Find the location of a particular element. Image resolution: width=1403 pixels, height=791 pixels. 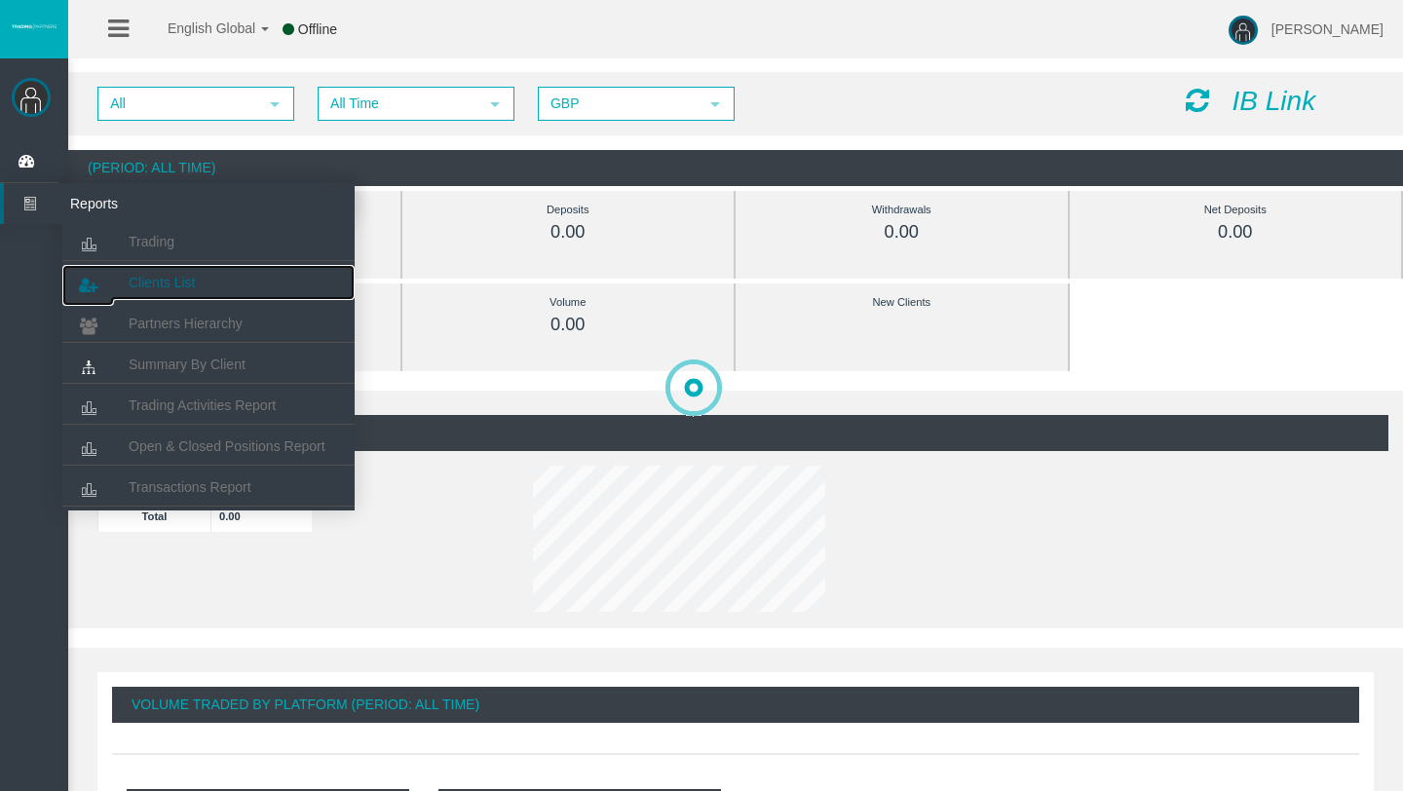

span: Trading is located at coordinates (151, 242).